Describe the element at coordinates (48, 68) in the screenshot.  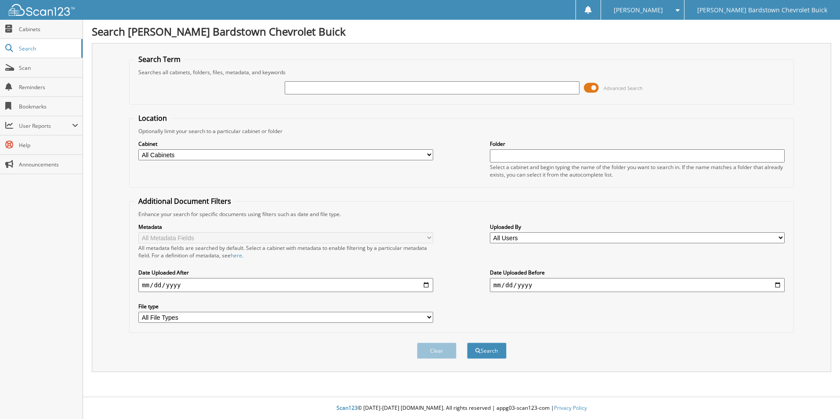
I see `span: Scan` at that location.